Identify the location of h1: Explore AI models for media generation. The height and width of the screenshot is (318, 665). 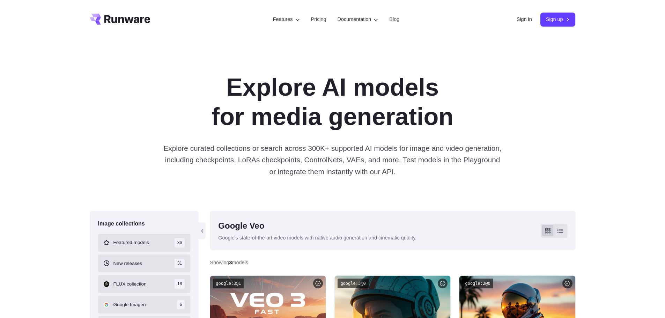
(333, 102).